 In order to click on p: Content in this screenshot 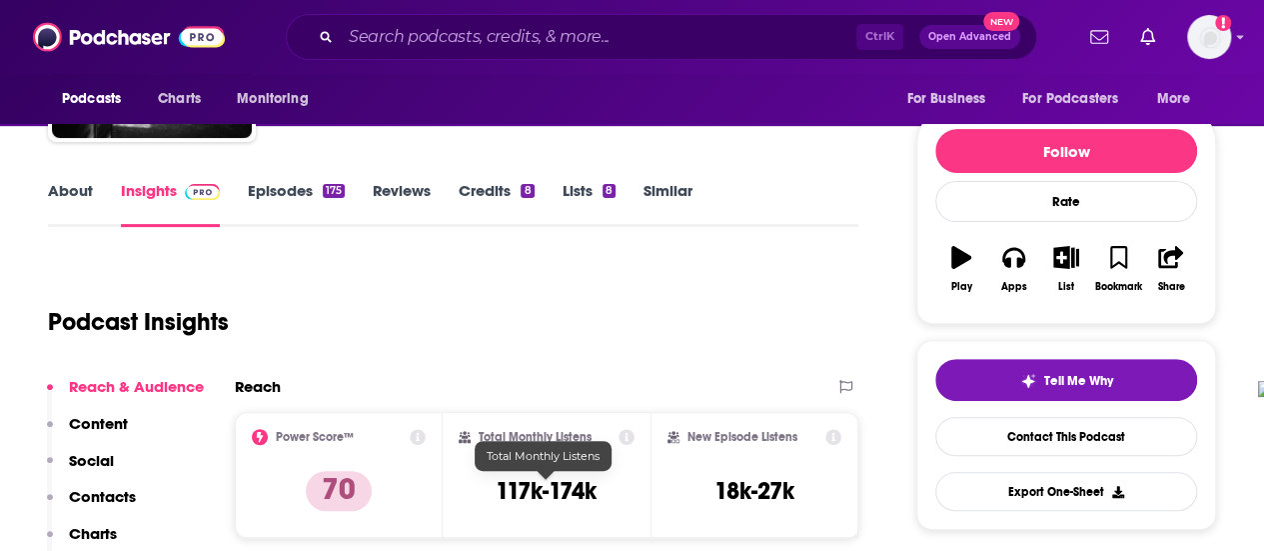, I will do `click(98, 423)`.